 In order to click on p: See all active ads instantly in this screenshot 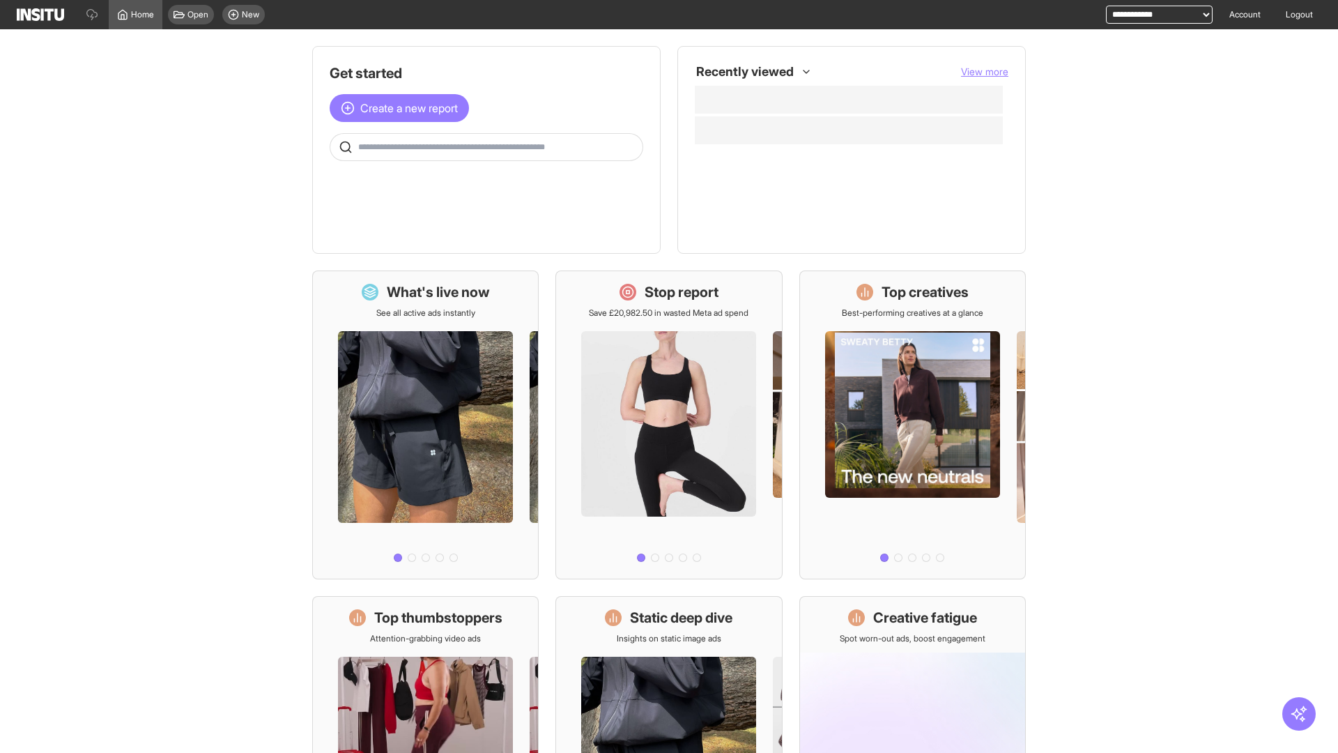, I will do `click(426, 313)`.